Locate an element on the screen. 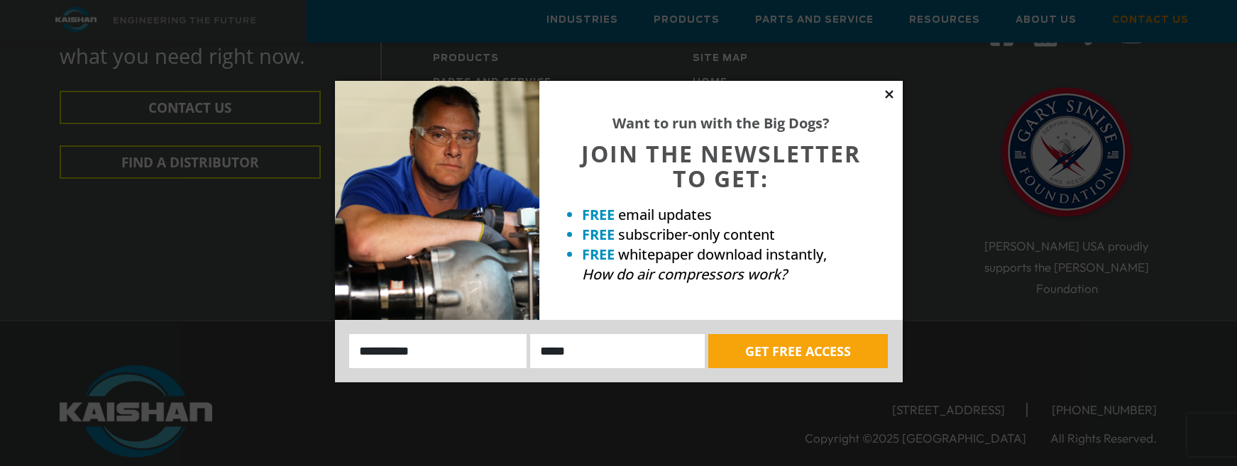  span: whitepaper download instantly, is located at coordinates (722, 254).